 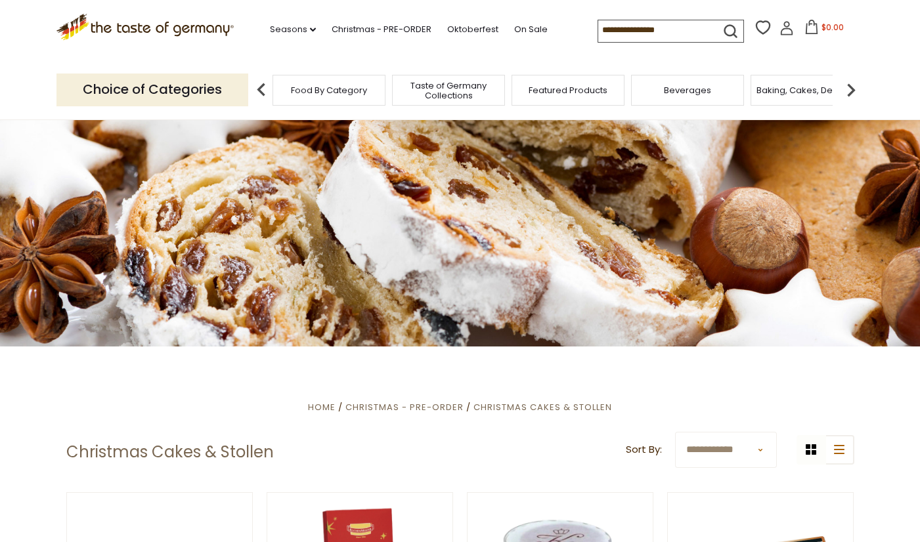 I want to click on h1: Christmas Cakes & Stollen, so click(x=170, y=452).